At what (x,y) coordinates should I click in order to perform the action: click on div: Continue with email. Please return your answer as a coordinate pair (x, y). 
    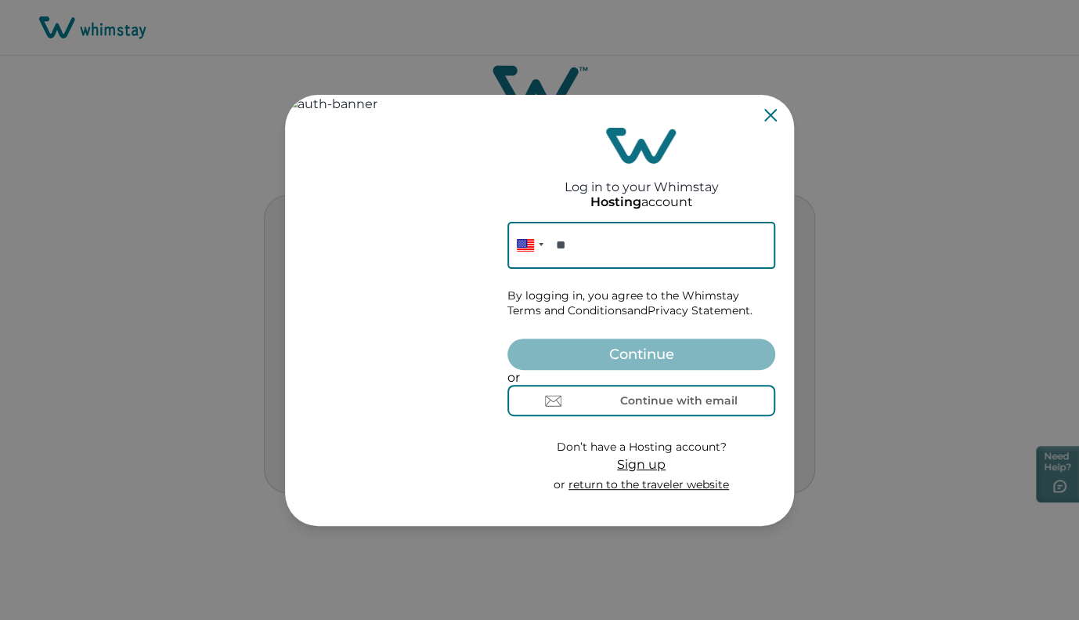
    Looking at the image, I should click on (679, 400).